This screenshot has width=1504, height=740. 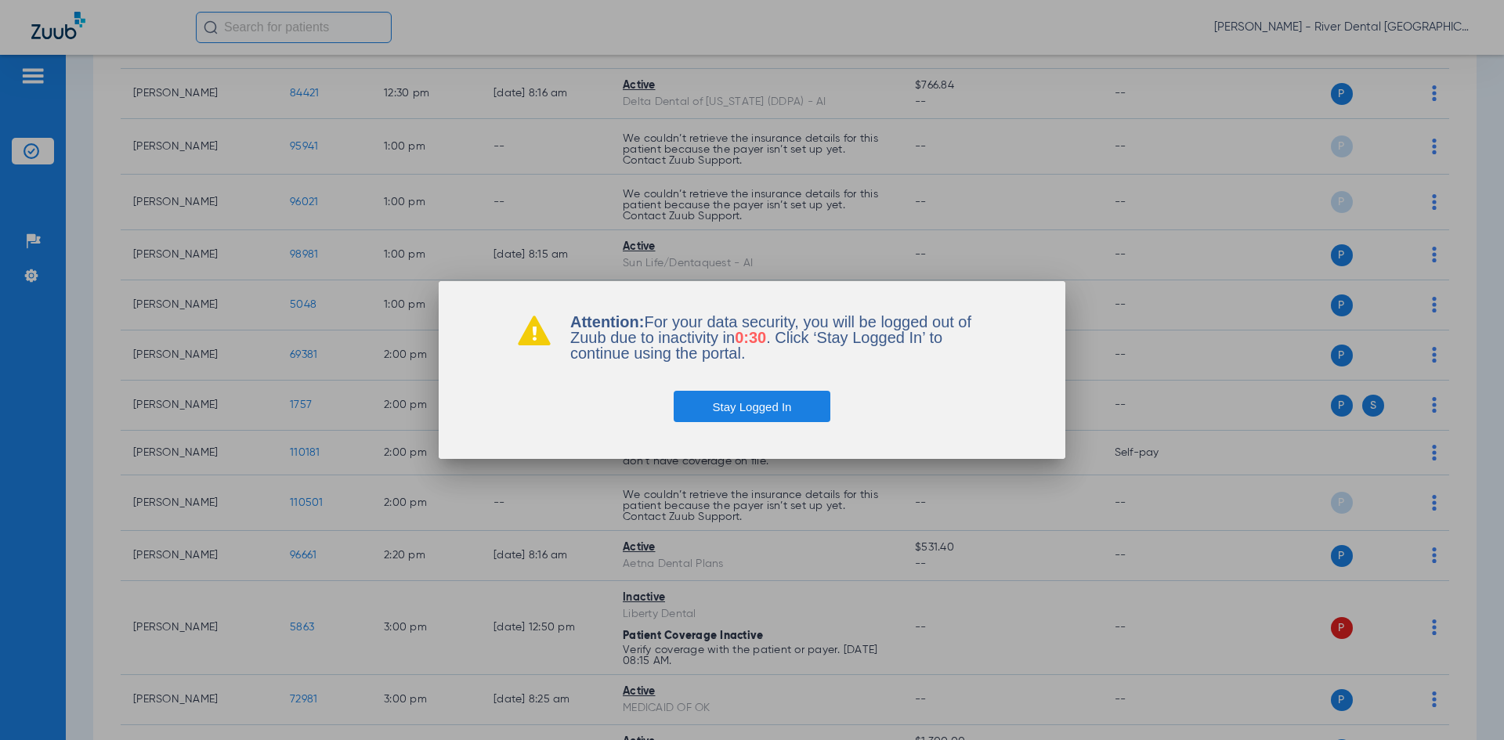 What do you see at coordinates (534, 330) in the screenshot?
I see `img: warning` at bounding box center [534, 330].